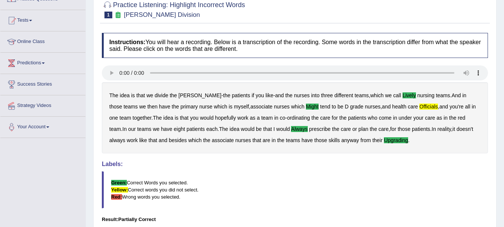 This screenshot has width=504, height=227. Describe the element at coordinates (429, 106) in the screenshot. I see `b: officials` at that location.